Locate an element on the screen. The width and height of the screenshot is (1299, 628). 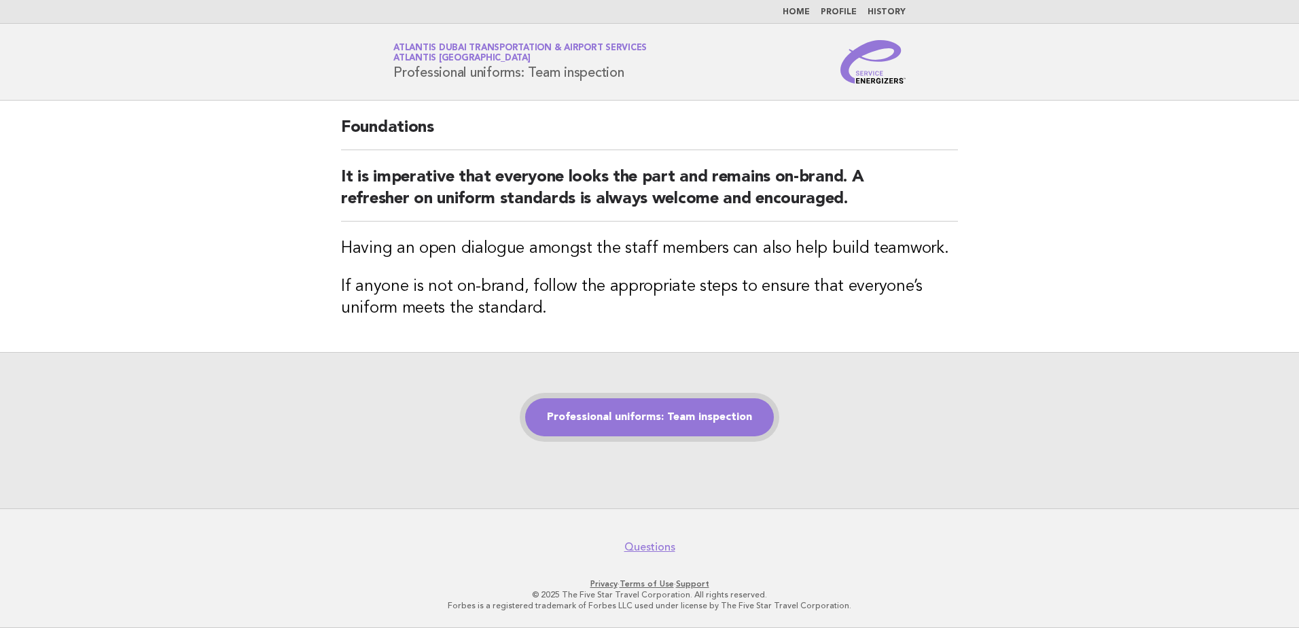
p: Forbes is a registered trademark of Forbes LLC used under license by The Five Star Travel Corpora... is located at coordinates (650, 605).